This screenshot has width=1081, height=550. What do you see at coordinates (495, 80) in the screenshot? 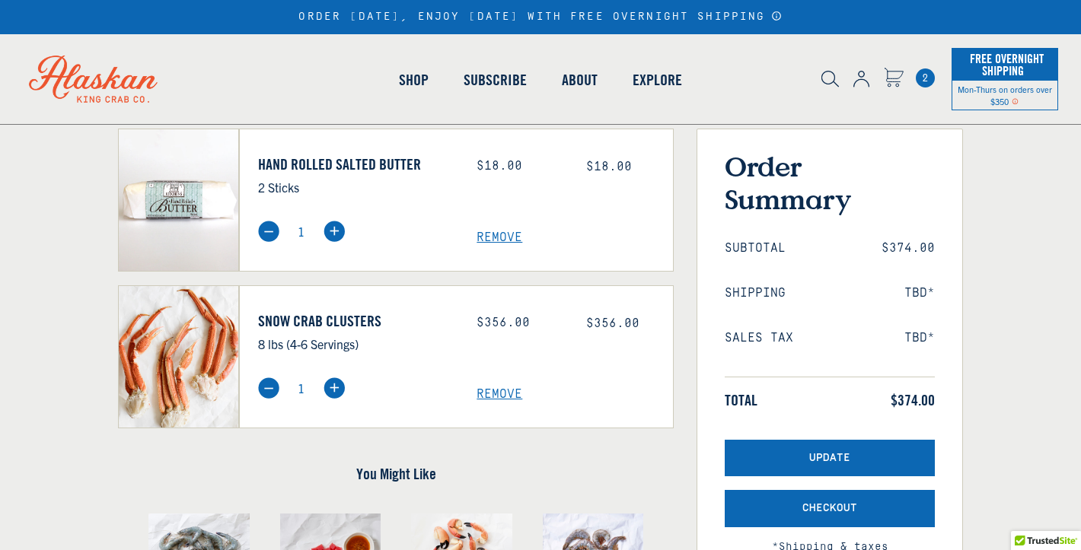
I see `a: Subscribe` at bounding box center [495, 80].